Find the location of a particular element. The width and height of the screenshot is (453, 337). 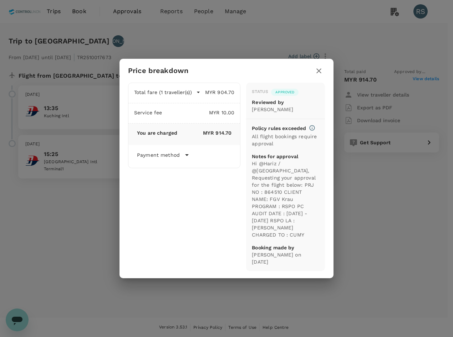

p: Service fee is located at coordinates (148, 113).